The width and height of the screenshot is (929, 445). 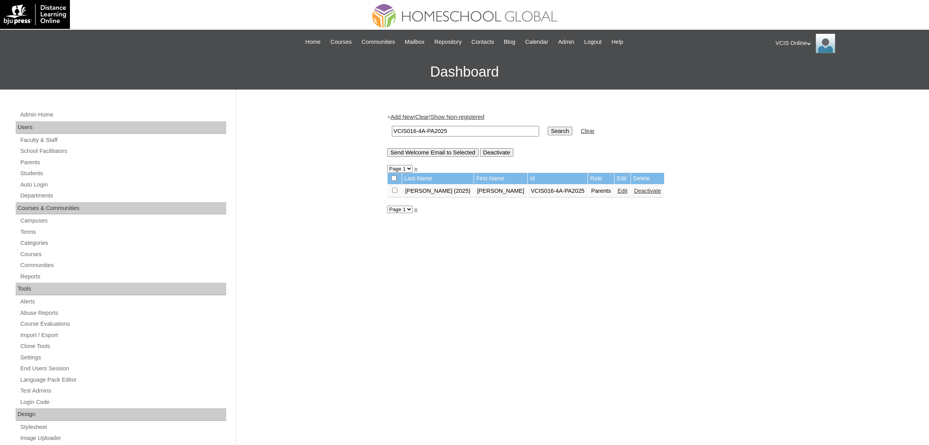 What do you see at coordinates (35, 14) in the screenshot?
I see `img: logo-white.png` at bounding box center [35, 14].